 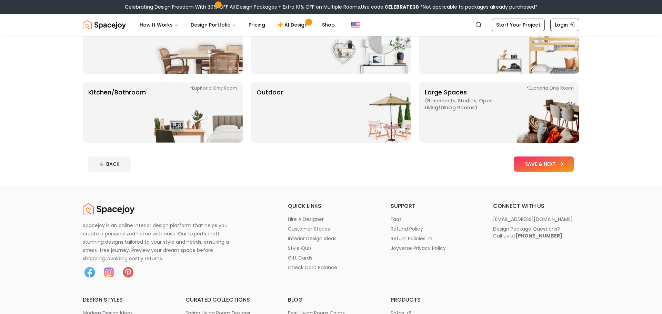 I want to click on p: return policies, so click(x=408, y=238).